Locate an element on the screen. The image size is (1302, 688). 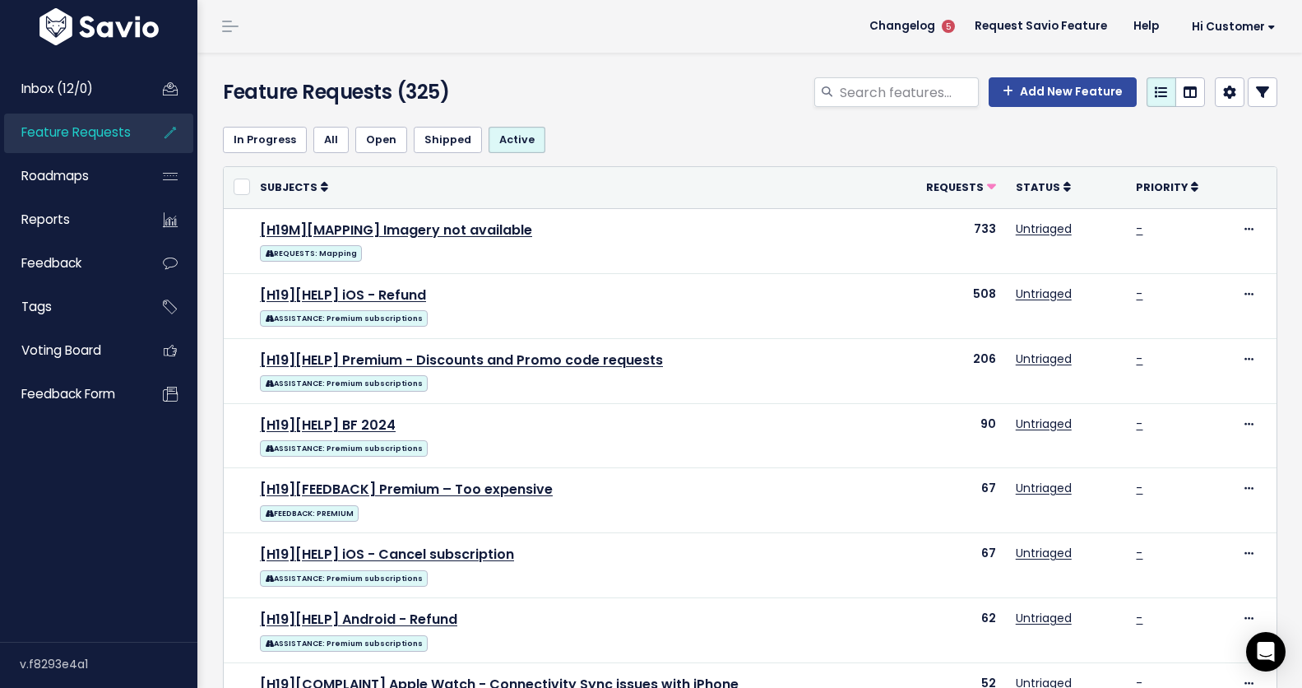
span: Hi Customer is located at coordinates (1234, 26).